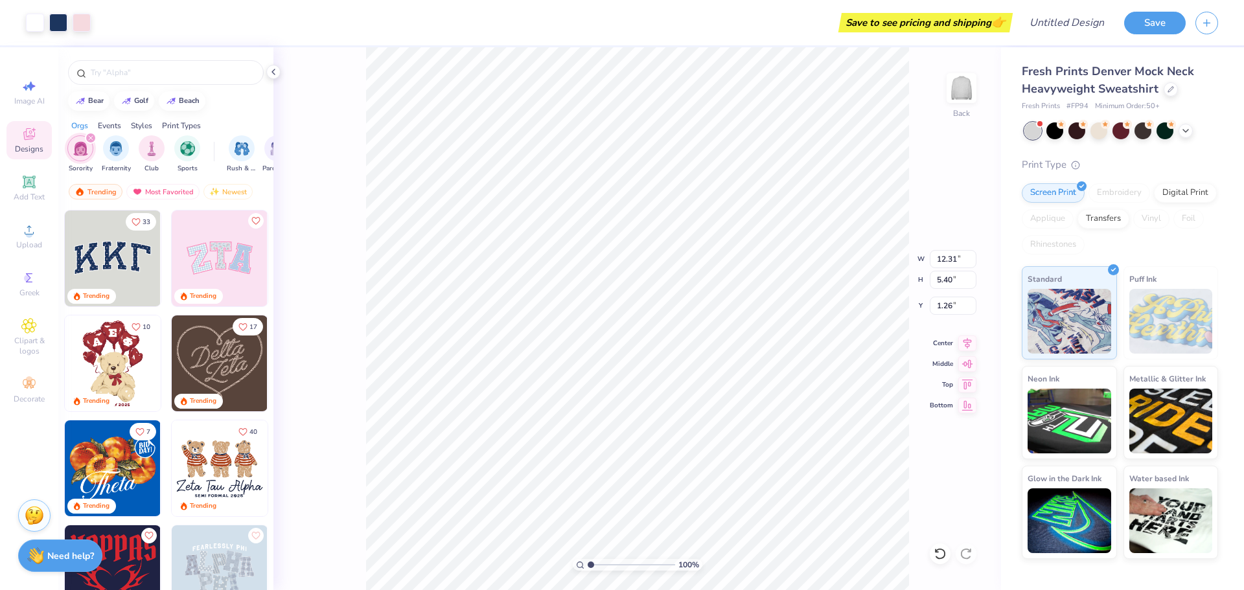 Image resolution: width=1244 pixels, height=590 pixels. What do you see at coordinates (29, 149) in the screenshot?
I see `span: Designs` at bounding box center [29, 149].